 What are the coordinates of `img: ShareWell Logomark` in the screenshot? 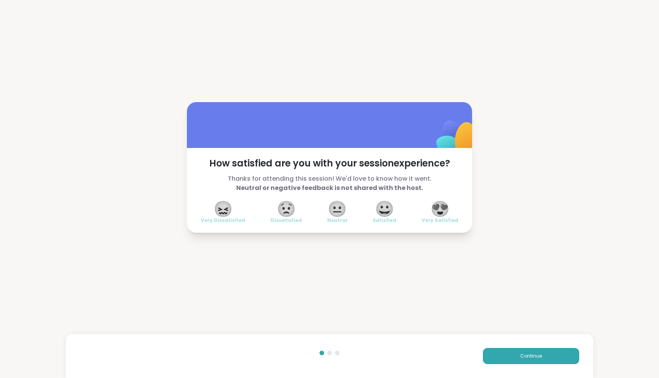 It's located at (457, 138).